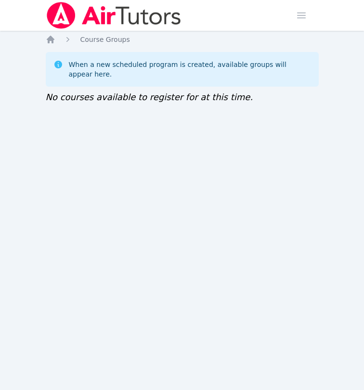  Describe the element at coordinates (149, 97) in the screenshot. I see `span: No courses available to register for at this time.` at that location.